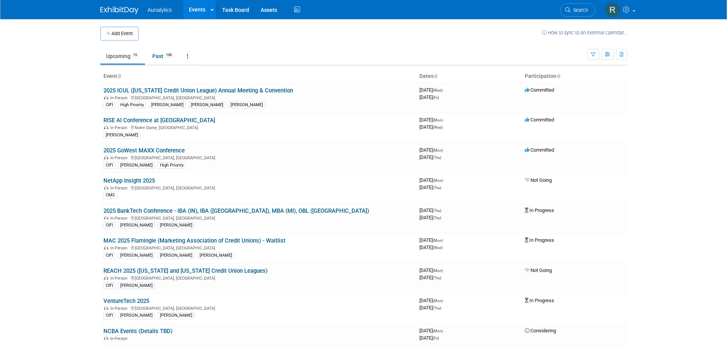 The width and height of the screenshot is (727, 348). I want to click on a: MAC 2025 Flamingle (Marketing Association of Credit Unions) - Waitlist, so click(194, 240).